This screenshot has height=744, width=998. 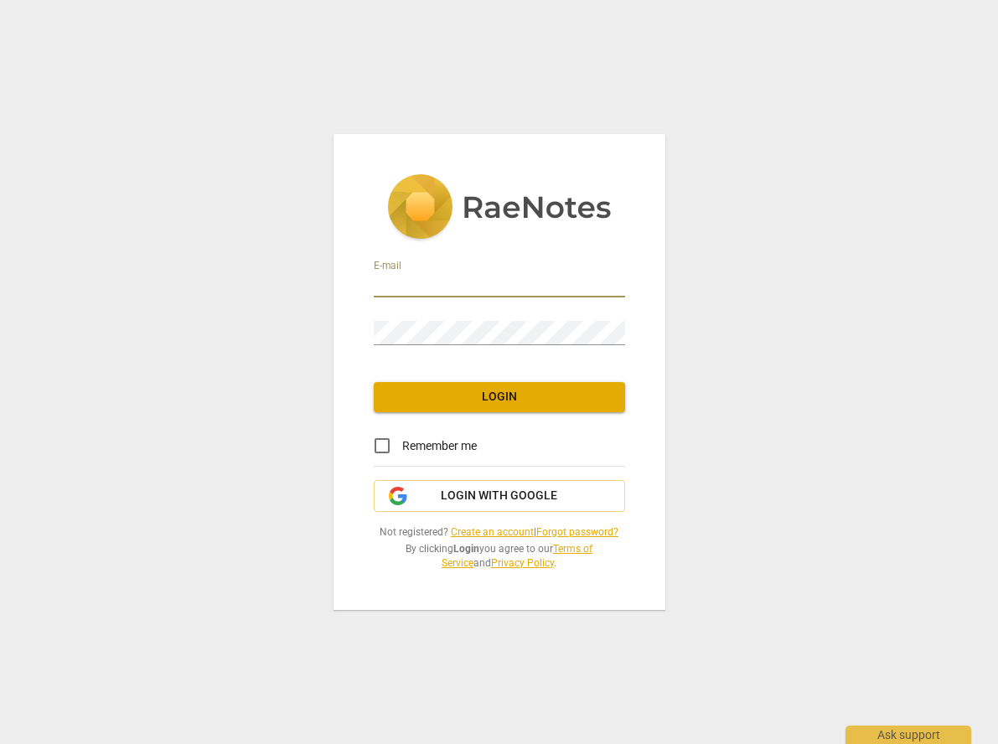 I want to click on span: By clicking you agree to our and ., so click(x=499, y=555).